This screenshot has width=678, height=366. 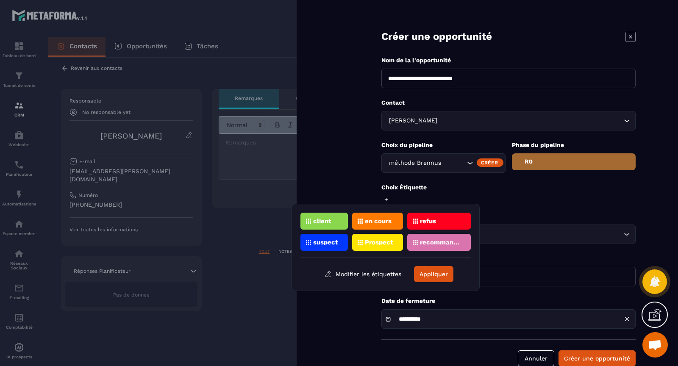 What do you see at coordinates (325, 242) in the screenshot?
I see `p: suspect` at bounding box center [325, 242].